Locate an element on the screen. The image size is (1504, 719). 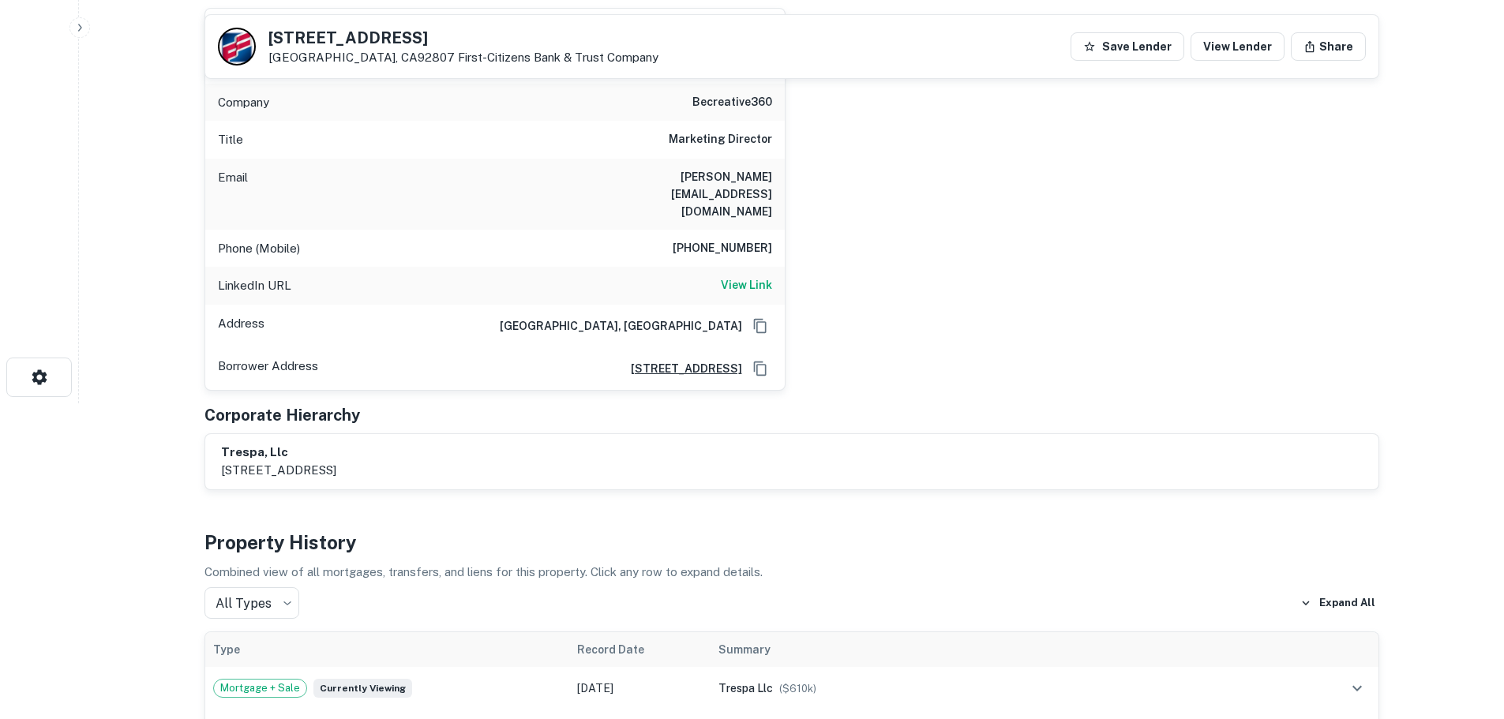
a: First-citizens Bank & Trust Company is located at coordinates (558, 57).